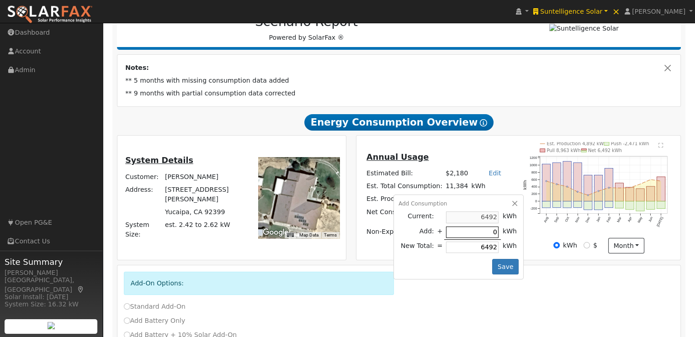  What do you see at coordinates (399, 94) in the screenshot?
I see `td: ** 9 months with partial consumption data corrected` at bounding box center [399, 94].